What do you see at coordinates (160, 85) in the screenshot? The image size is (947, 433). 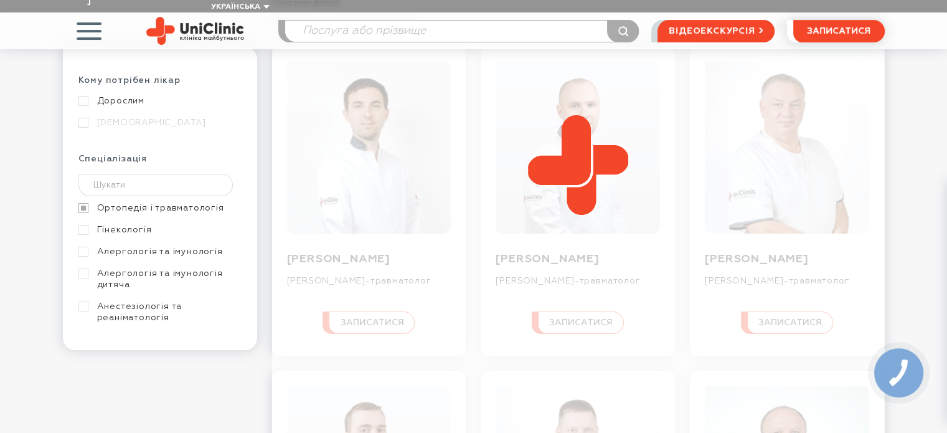 I see `div: Кому потрібен лікар` at bounding box center [160, 85].